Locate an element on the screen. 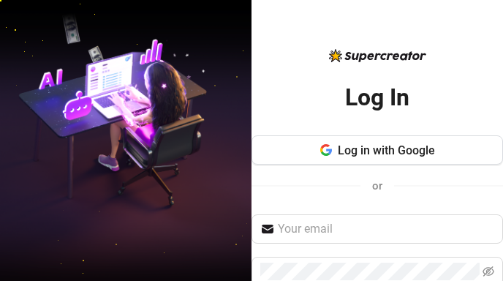  span: eye-invisible is located at coordinates (489, 271).